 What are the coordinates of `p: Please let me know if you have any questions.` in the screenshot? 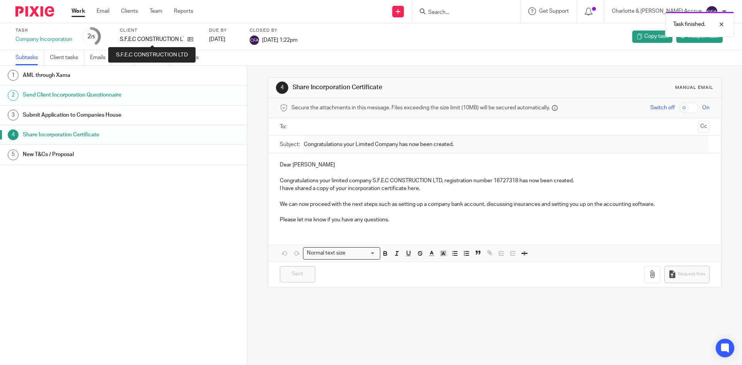 It's located at (494, 220).